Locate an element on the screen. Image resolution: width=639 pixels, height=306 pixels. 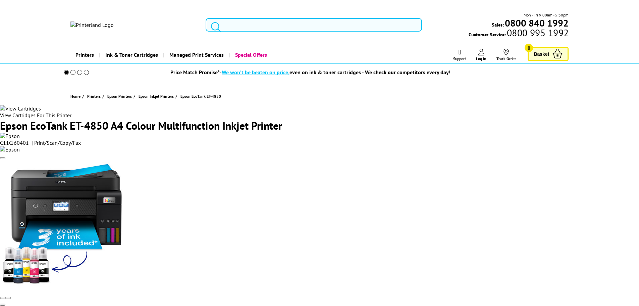
a: Special Offers is located at coordinates (250, 55).